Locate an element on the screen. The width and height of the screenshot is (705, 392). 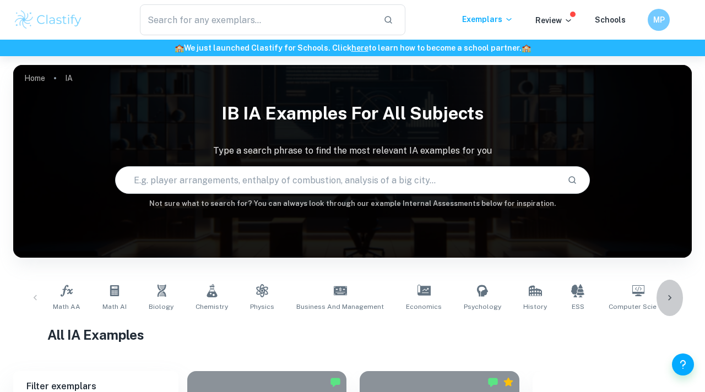
h6: Not sure what to search for? You can always look through our example Internal Assessments below f... is located at coordinates (353, 204).